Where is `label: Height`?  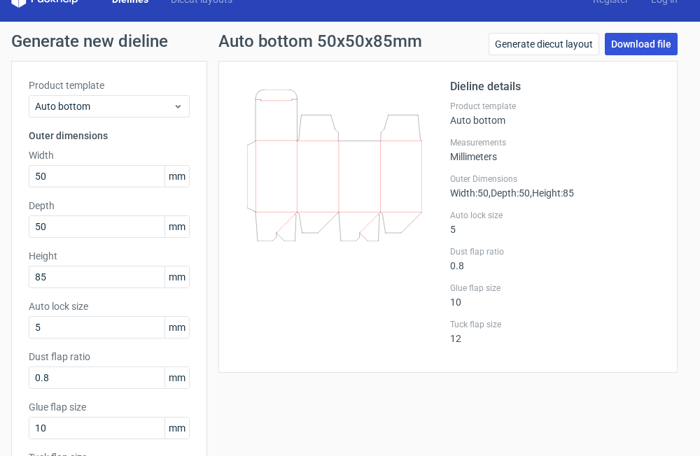 label: Height is located at coordinates (109, 256).